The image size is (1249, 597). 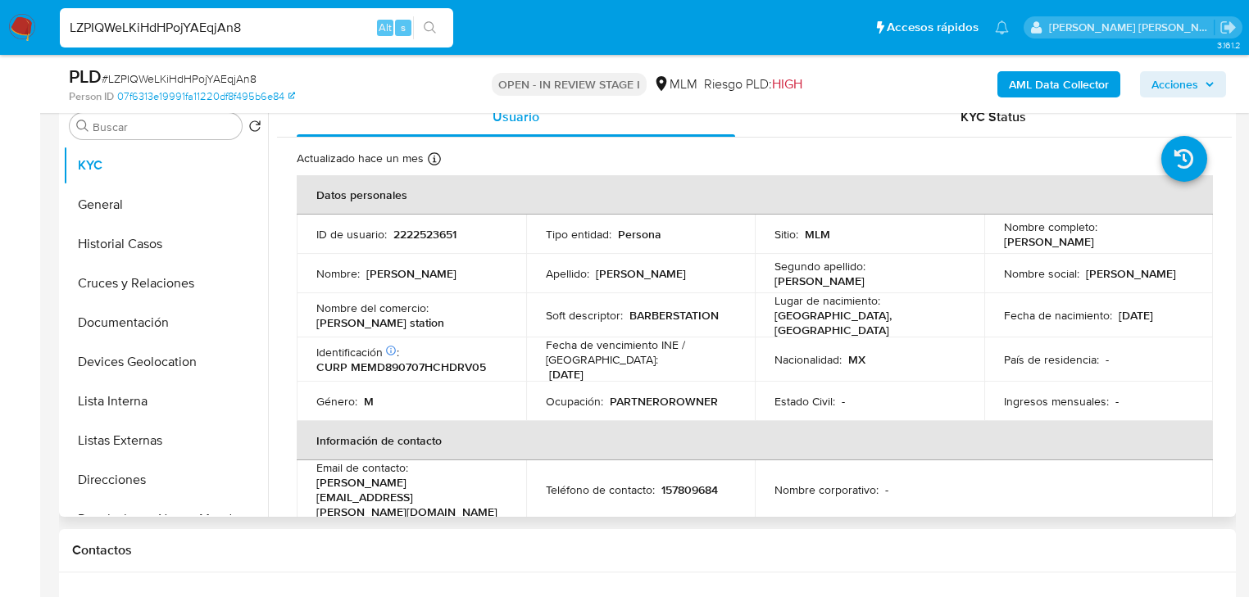 I want to click on p: 157809684, so click(x=689, y=490).